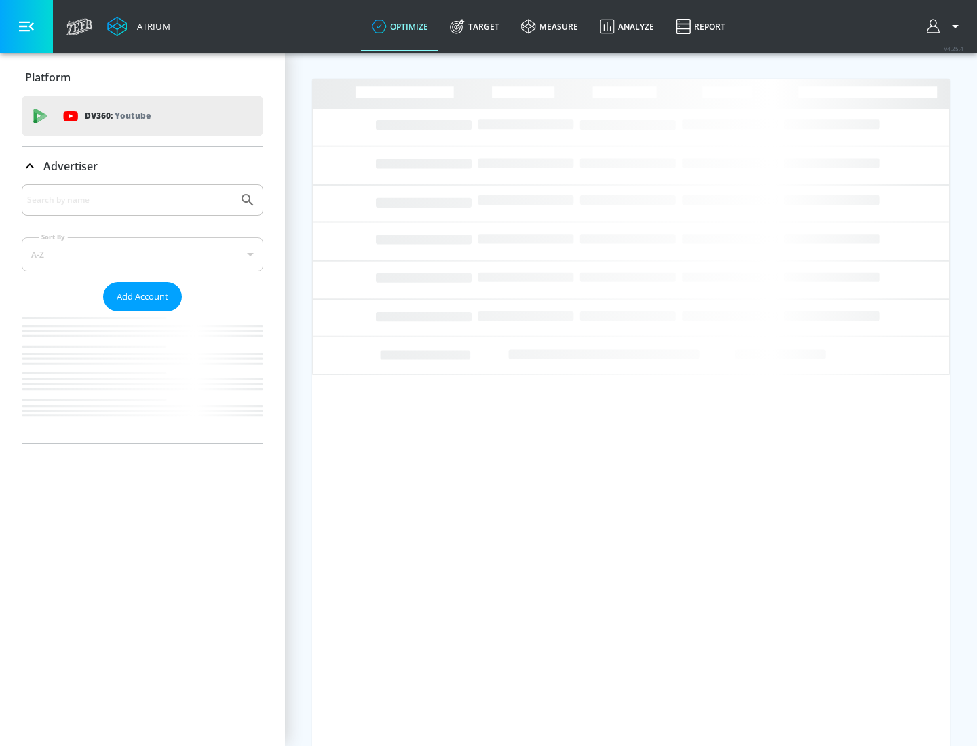 The height and width of the screenshot is (746, 977). I want to click on p: Platform, so click(47, 77).